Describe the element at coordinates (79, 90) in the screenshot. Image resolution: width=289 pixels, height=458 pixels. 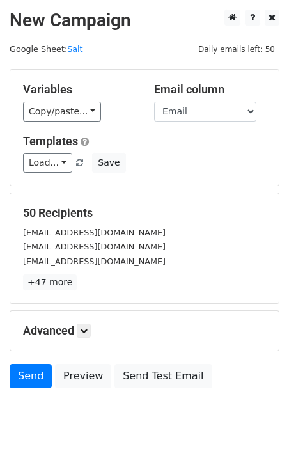
I see `h5: Variables` at that location.